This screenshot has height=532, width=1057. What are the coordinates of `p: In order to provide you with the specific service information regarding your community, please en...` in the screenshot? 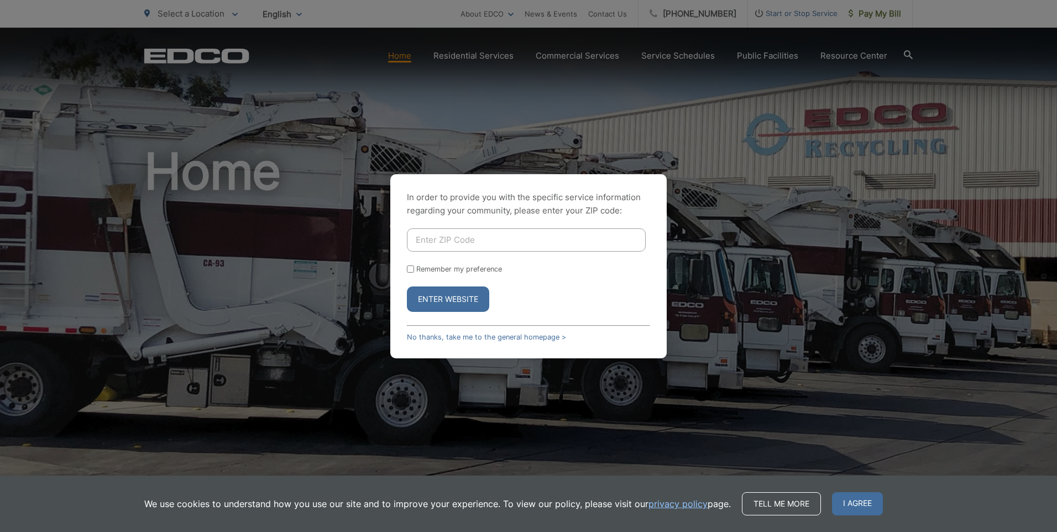 It's located at (528, 204).